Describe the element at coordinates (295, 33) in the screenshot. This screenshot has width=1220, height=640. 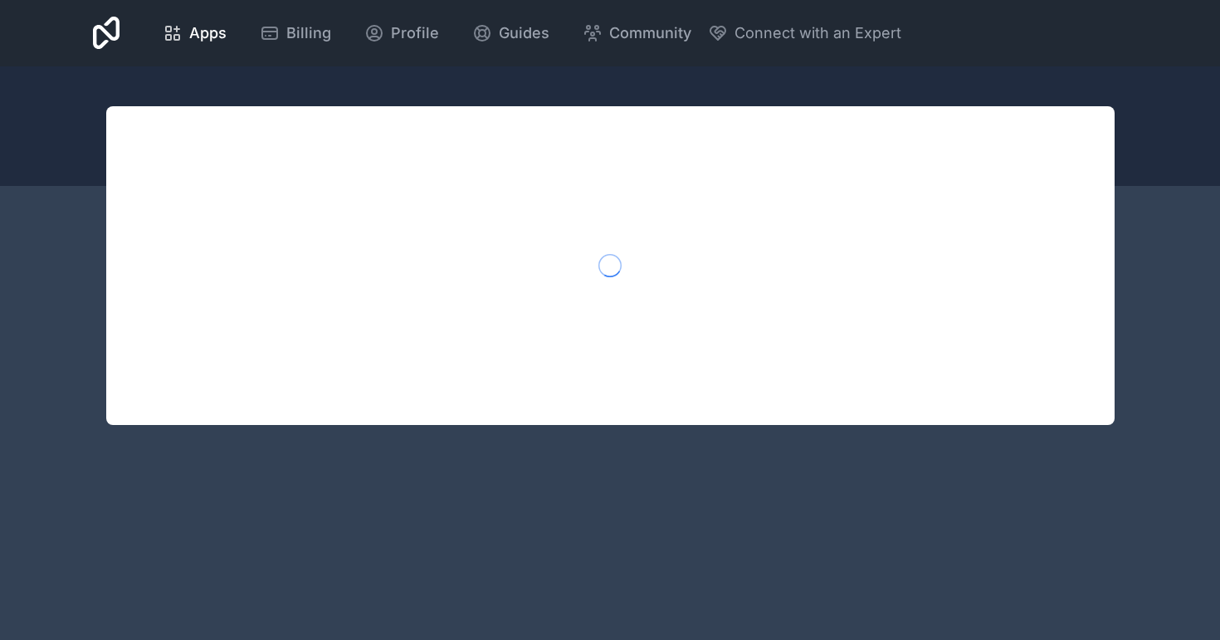
I see `a: Billing` at that location.